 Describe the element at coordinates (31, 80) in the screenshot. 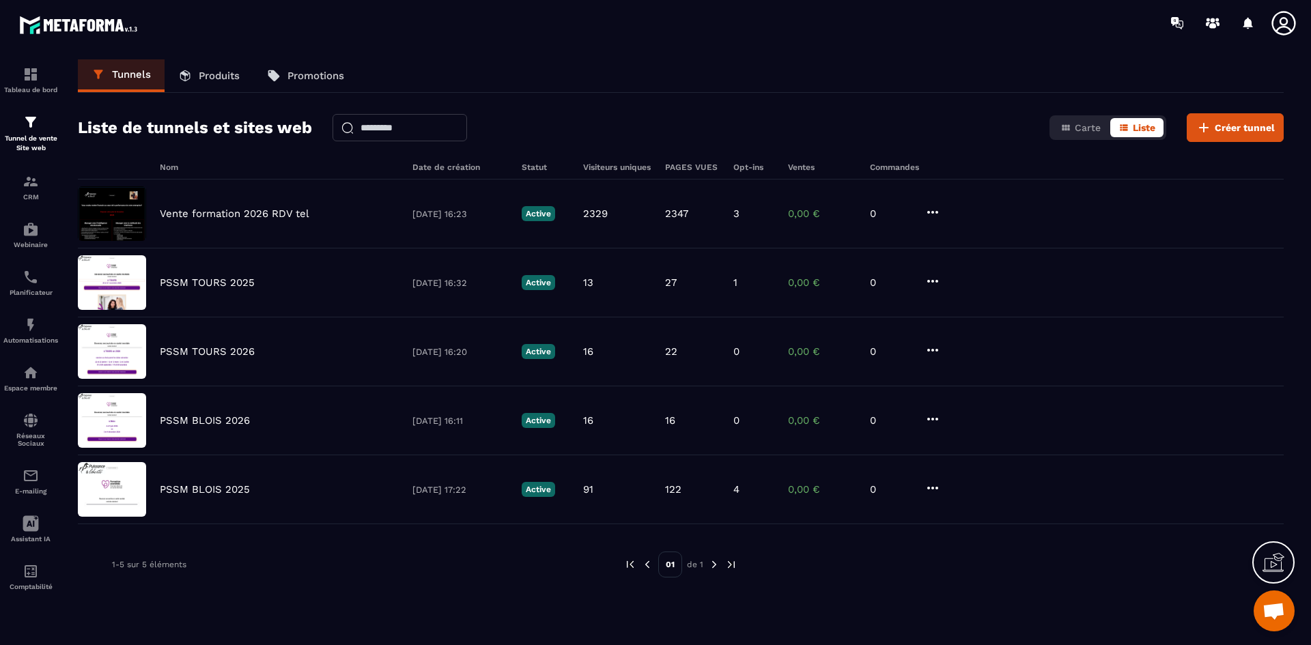

I see `a: formationformationTableau de bord` at that location.